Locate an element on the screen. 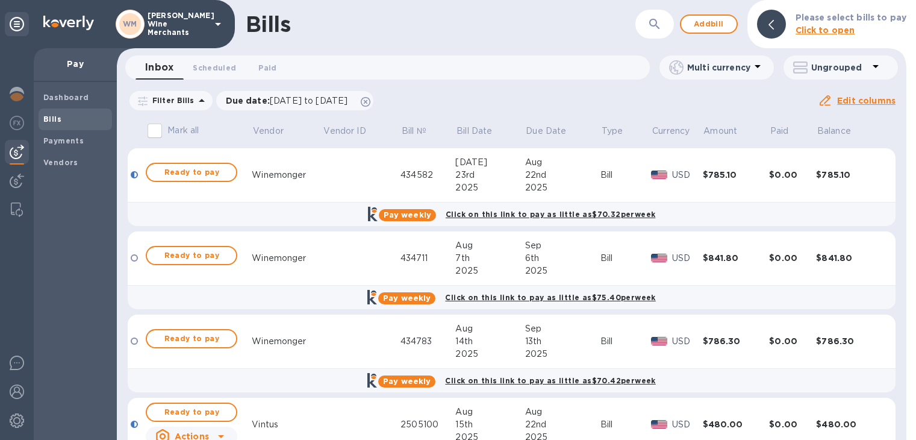 This screenshot has height=440, width=916. p: Bill Date is located at coordinates (474, 131).